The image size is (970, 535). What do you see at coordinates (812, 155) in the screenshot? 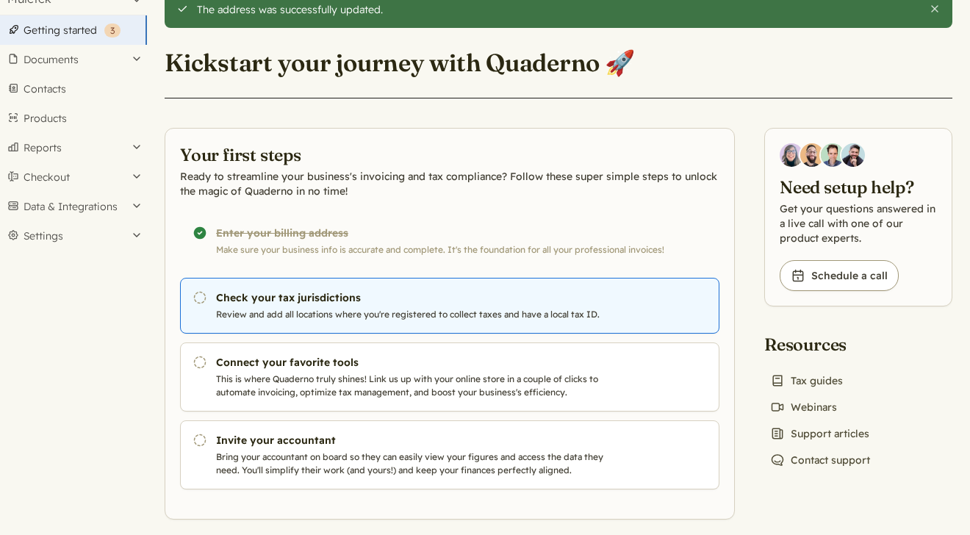
I see `img: Jairo Fumero, Account Executive at Quaderno` at bounding box center [812, 155].